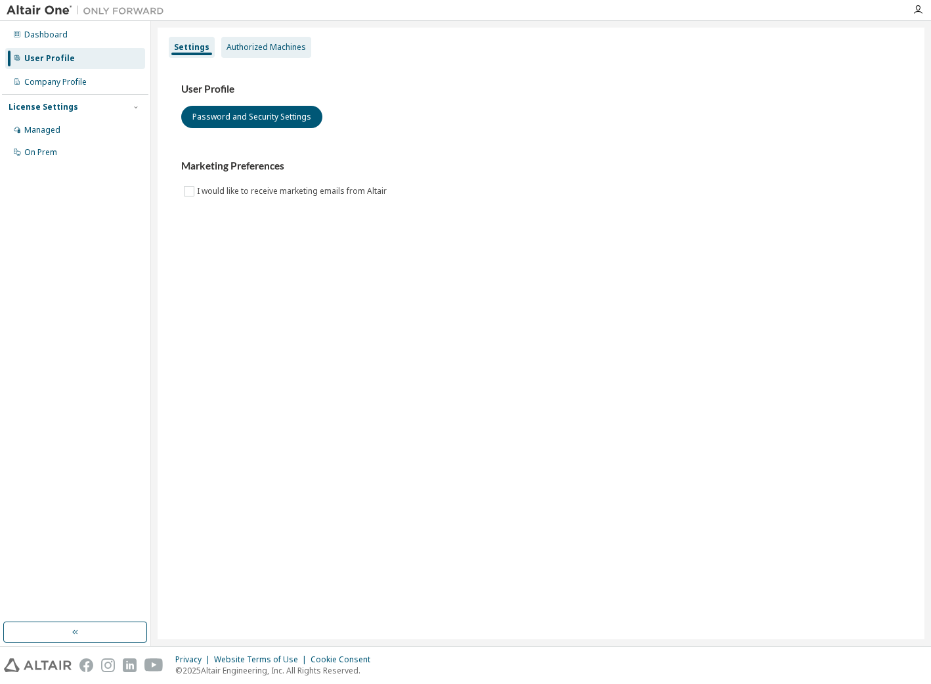 The width and height of the screenshot is (931, 684). Describe the element at coordinates (344, 659) in the screenshot. I see `div: Cookie Consent` at that location.